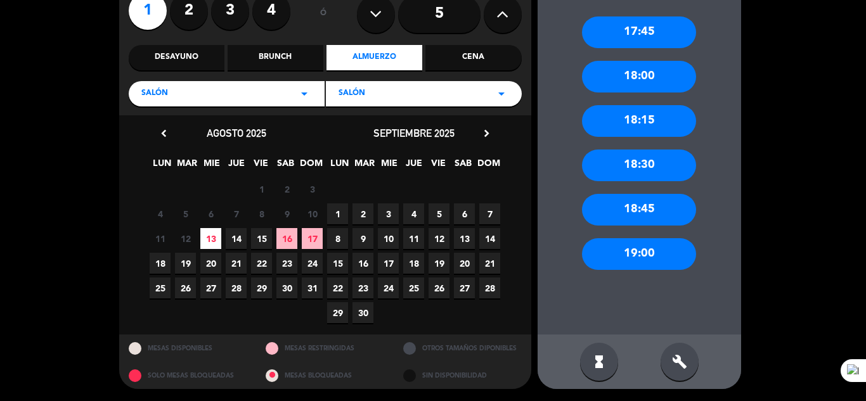  What do you see at coordinates (639, 254) in the screenshot?
I see `div: 19:00` at bounding box center [639, 254].